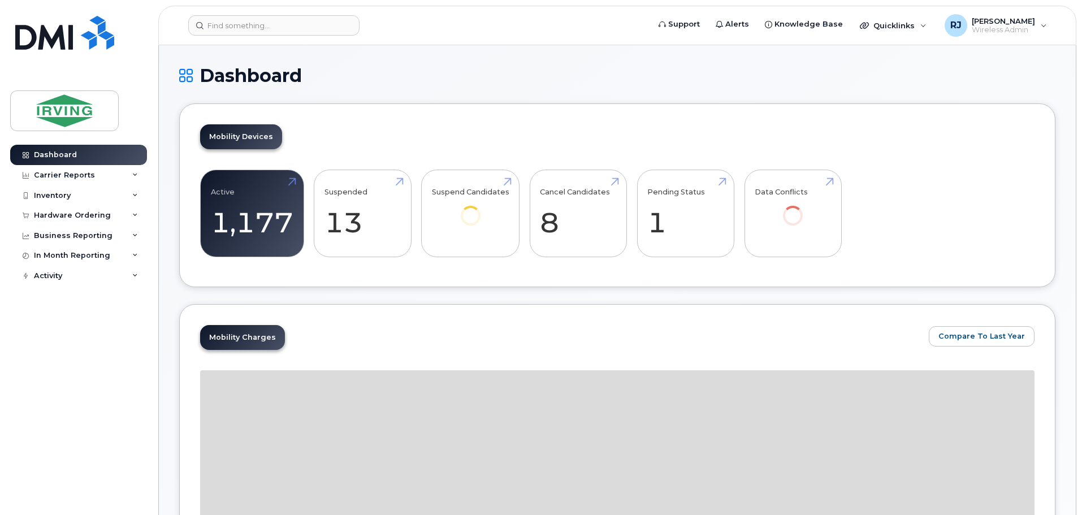  I want to click on a: Pending Status 1, so click(685, 214).